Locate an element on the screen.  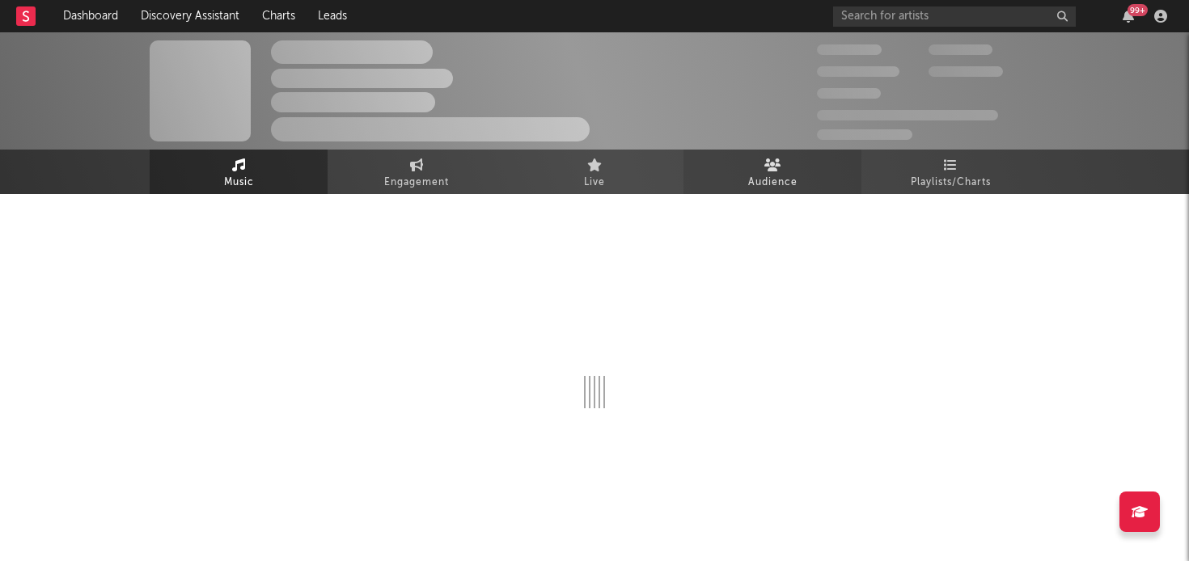
span: Playlists/Charts is located at coordinates (950, 183).